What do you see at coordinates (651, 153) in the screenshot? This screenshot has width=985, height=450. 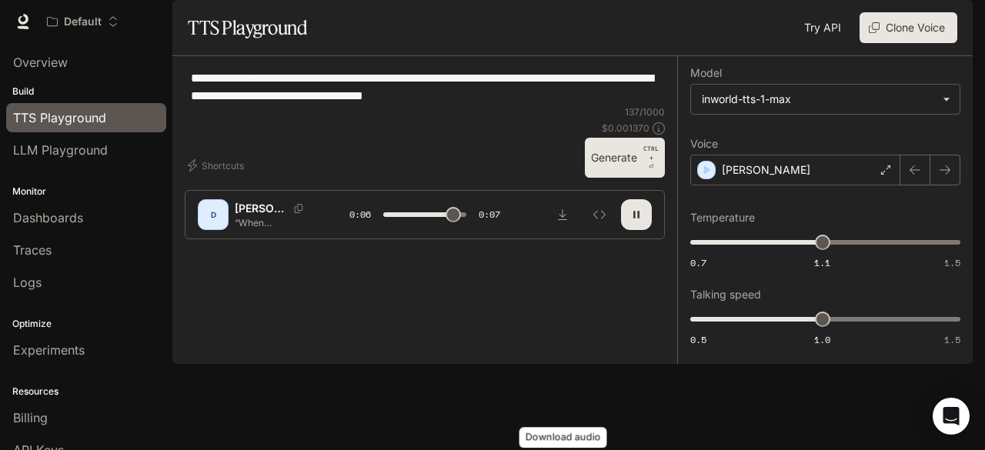 I see `p: CTRL +` at bounding box center [651, 153].